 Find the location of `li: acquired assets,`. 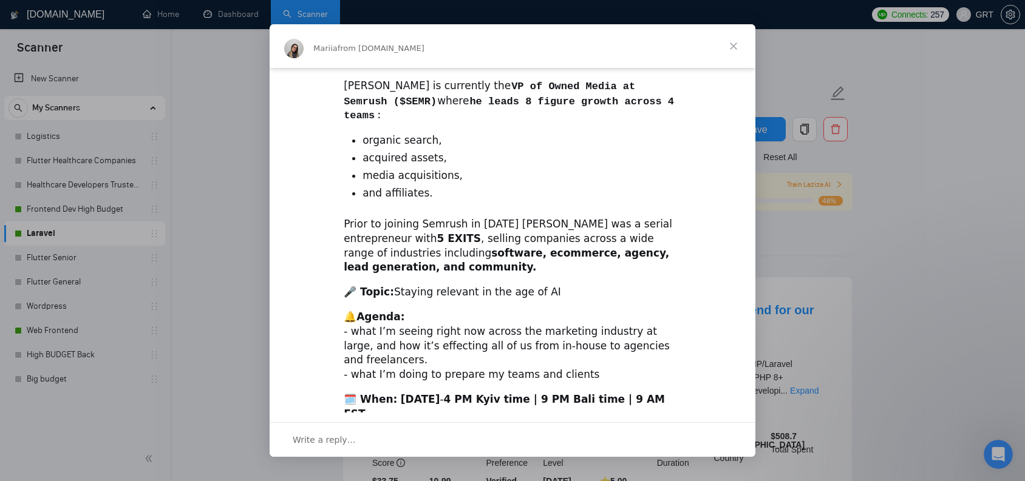

li: acquired assets, is located at coordinates (522, 158).